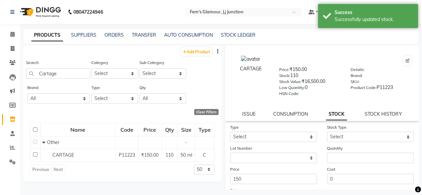 The height and width of the screenshot is (195, 422). Describe the element at coordinates (33, 88) in the screenshot. I see `label: Brand` at that location.